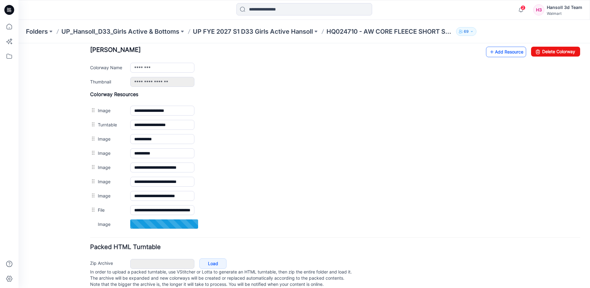  I want to click on a: Delete Colorway, so click(537, 8).